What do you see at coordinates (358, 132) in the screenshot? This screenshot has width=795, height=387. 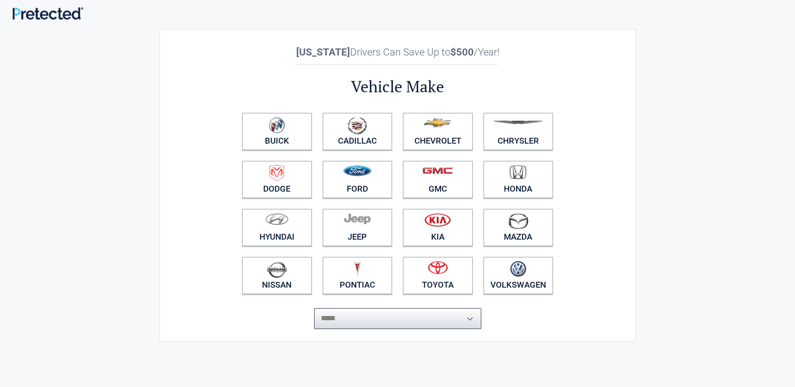 I see `a: Cadillac` at bounding box center [358, 132].